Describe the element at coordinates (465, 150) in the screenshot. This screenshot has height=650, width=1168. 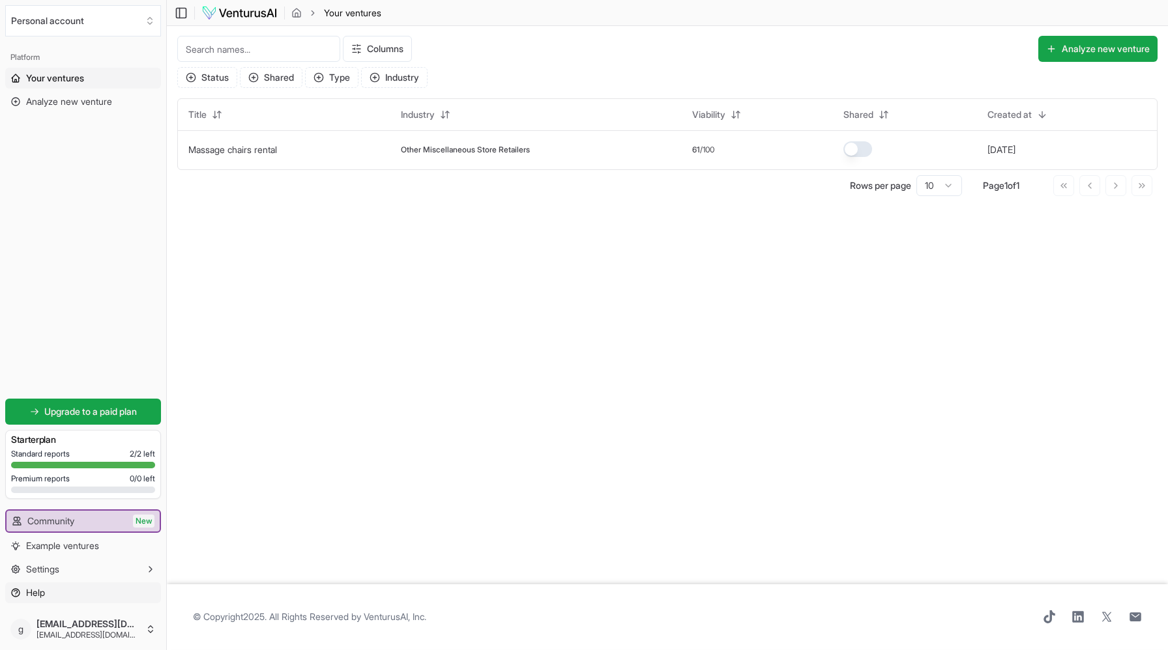
I see `span: Other Miscellaneous Store Retailers` at that location.